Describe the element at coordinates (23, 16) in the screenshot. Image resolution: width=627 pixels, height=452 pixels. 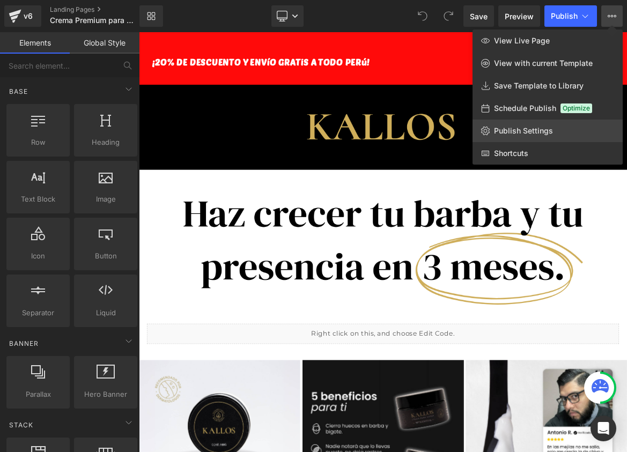
I see `a: v6` at that location.